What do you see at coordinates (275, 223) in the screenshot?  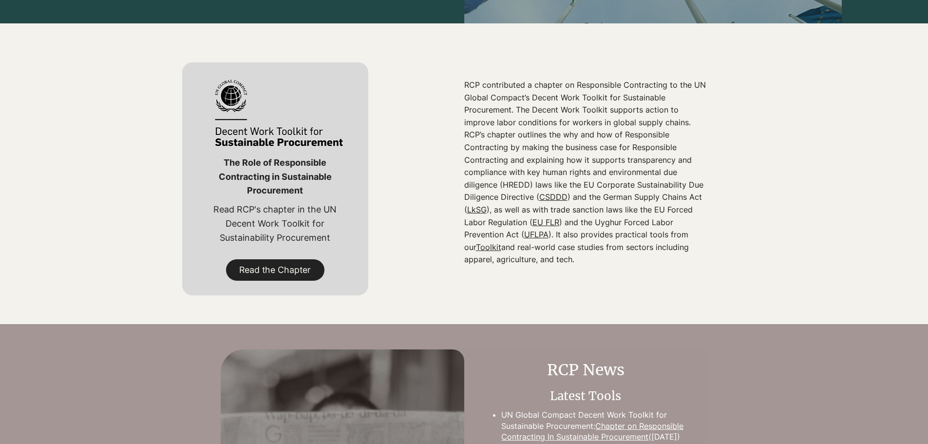 I see `span: Read RCP's chapter in the UN Decent Work Toolkit for Sustainability Procurement` at bounding box center [275, 223].